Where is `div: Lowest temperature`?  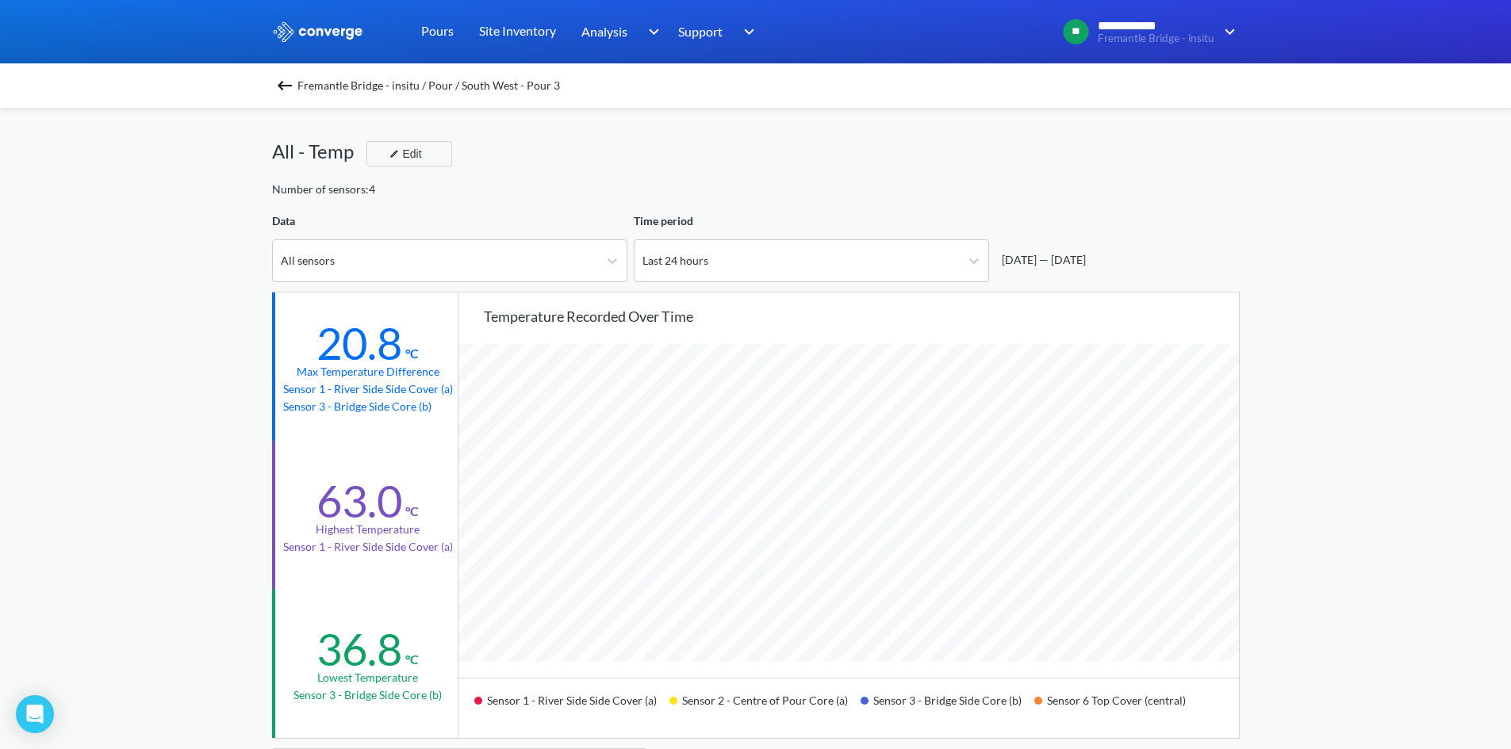
div: Lowest temperature is located at coordinates (367, 678).